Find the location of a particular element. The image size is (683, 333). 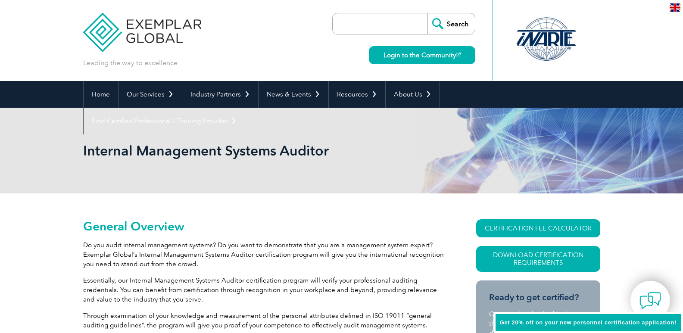

a: Industry Partners is located at coordinates (220, 94).